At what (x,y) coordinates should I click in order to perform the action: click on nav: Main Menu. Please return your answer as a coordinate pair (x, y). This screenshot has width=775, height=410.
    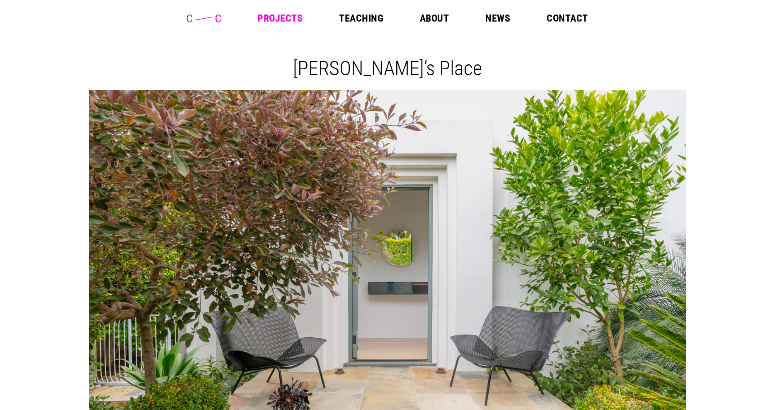
    Looking at the image, I should click on (423, 18).